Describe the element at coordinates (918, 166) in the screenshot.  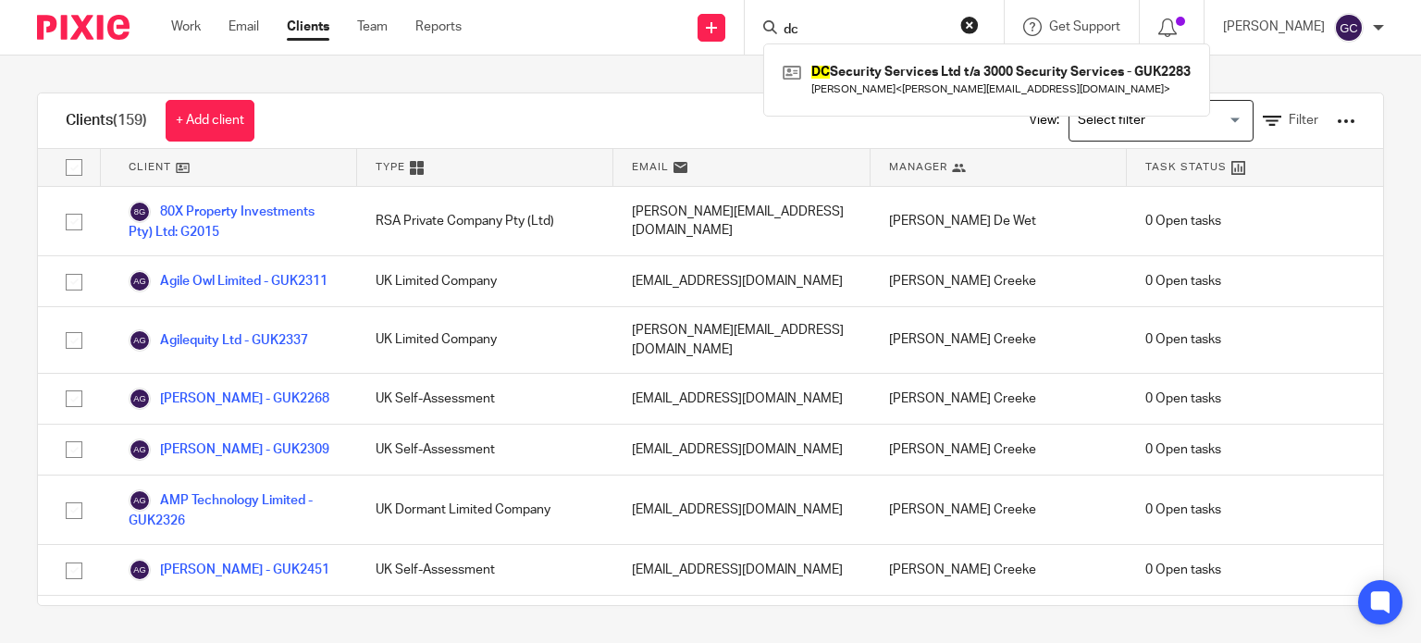
I see `span: Manager` at that location.